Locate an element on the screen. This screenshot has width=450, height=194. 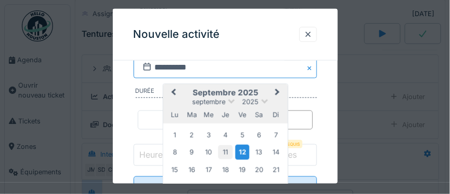
div: Choose dimanche 21 septembre 2025 is located at coordinates (275, 170).